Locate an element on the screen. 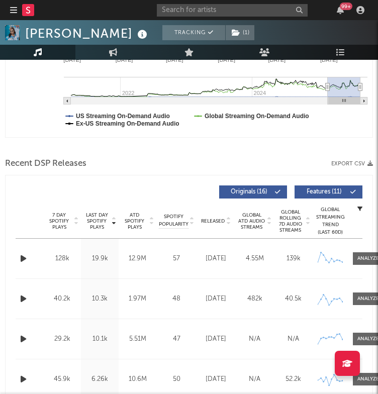  div: 50 is located at coordinates (177, 380).